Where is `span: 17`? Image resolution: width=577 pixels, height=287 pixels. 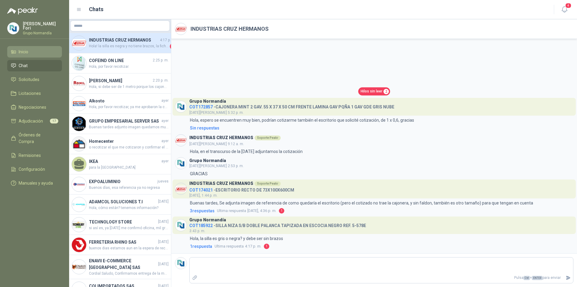 span: 17 is located at coordinates (54, 121).